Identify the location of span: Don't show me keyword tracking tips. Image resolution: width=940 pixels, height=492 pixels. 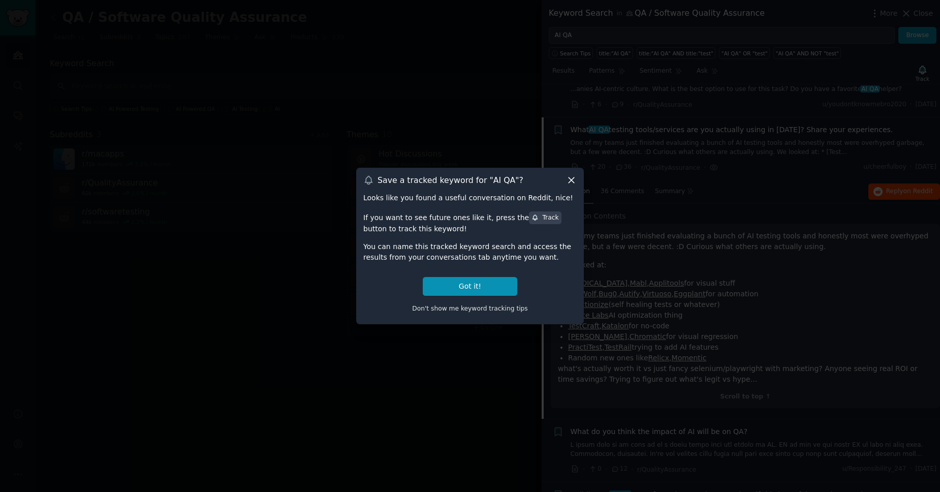
(470, 309).